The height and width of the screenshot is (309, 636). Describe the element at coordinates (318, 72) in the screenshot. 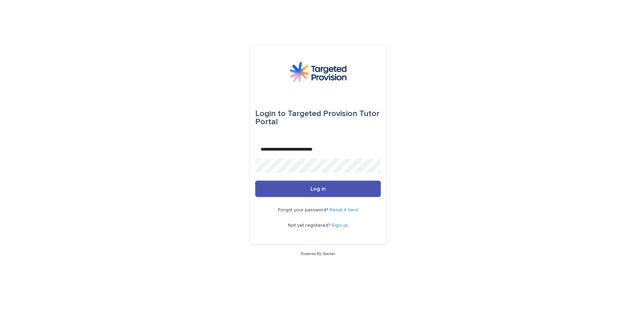

I see `img: M5nRWzHhSzIhMunXDL62` at that location.